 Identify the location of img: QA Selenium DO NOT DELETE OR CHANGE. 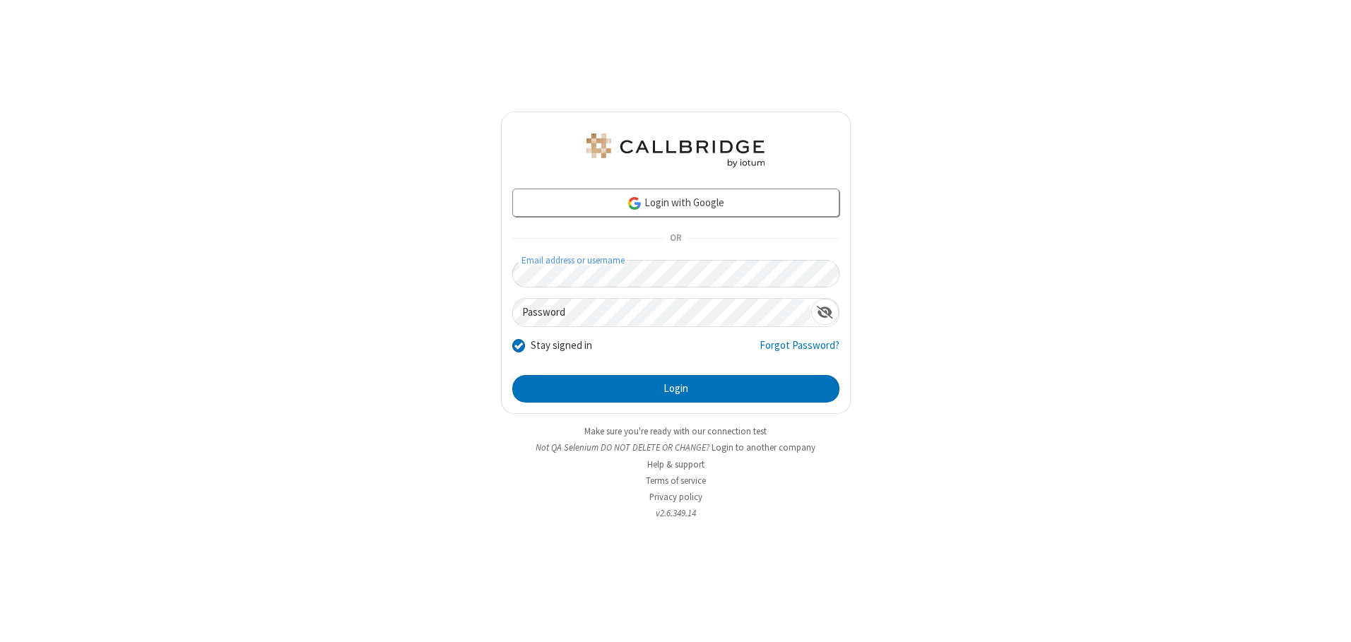
(676, 151).